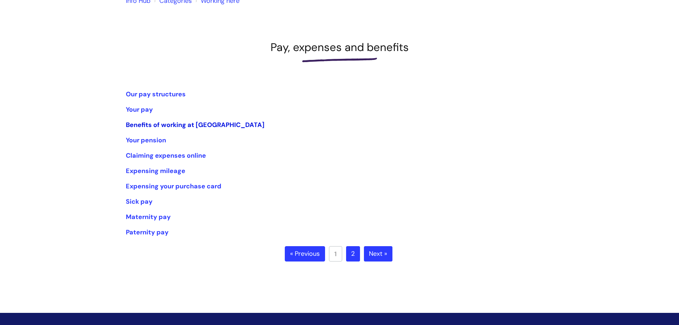  Describe the element at coordinates (146, 140) in the screenshot. I see `a: Your pension` at that location.